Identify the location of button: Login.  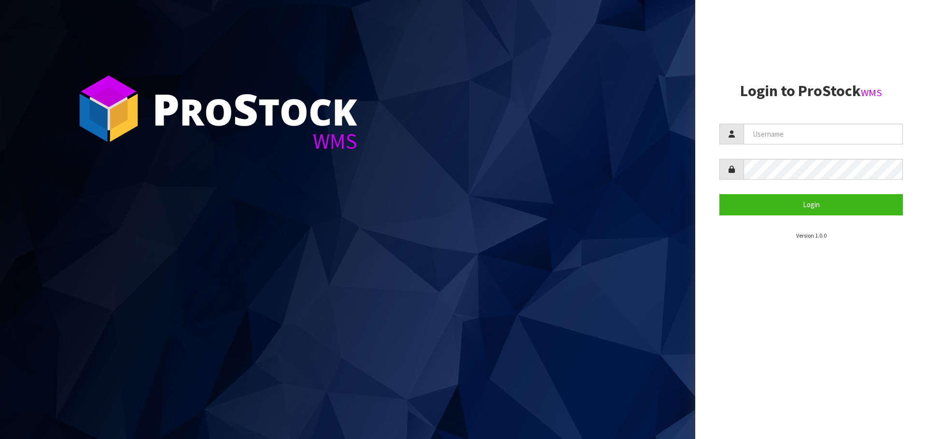
(811, 204).